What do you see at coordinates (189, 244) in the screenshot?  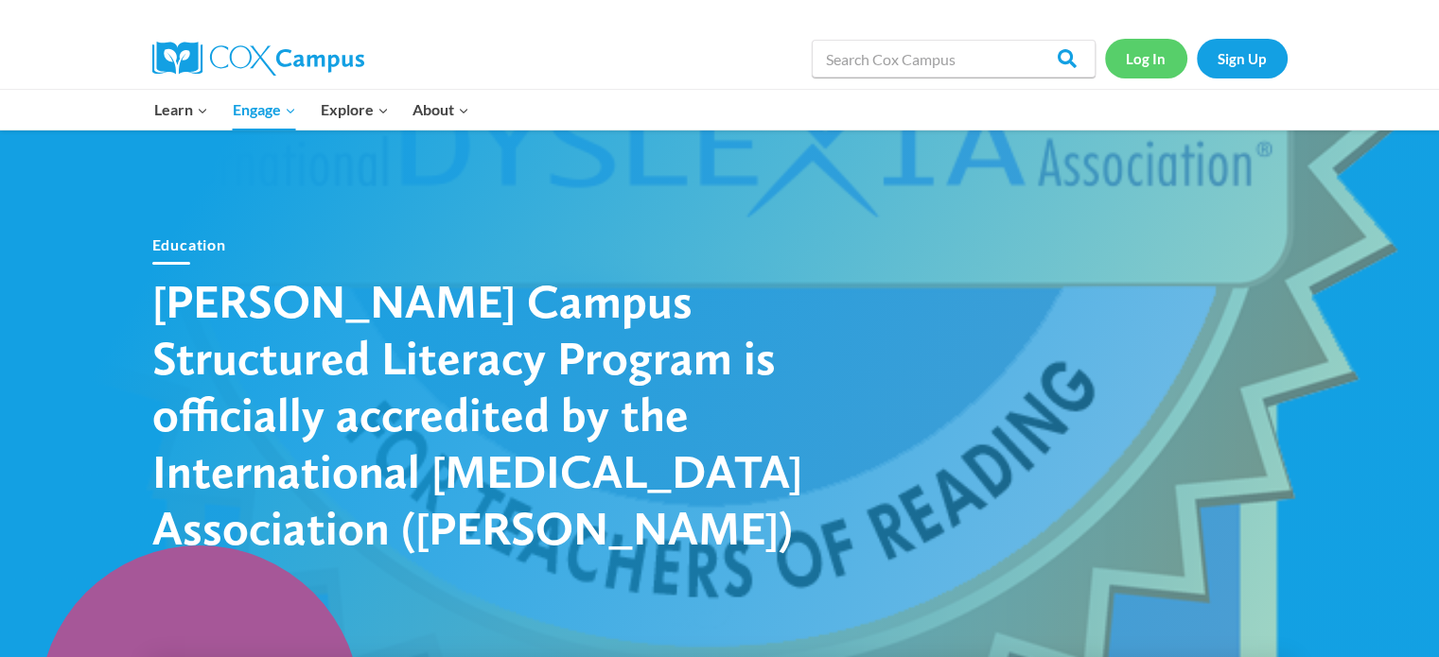 I see `a: Education` at bounding box center [189, 244].